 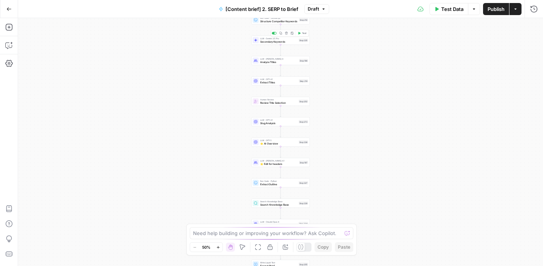 I want to click on span: Slug Analysis, so click(x=279, y=123).